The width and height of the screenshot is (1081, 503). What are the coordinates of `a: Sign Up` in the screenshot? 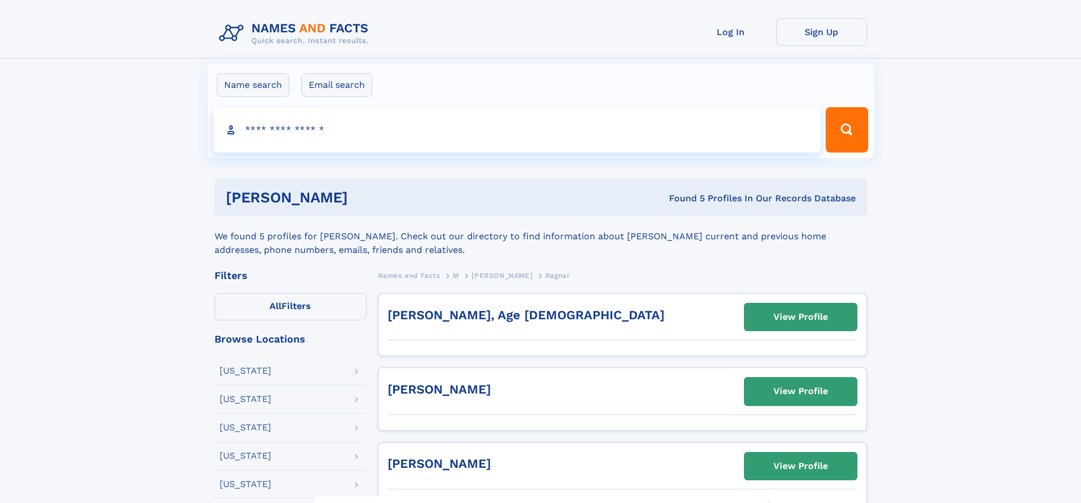 It's located at (821, 32).